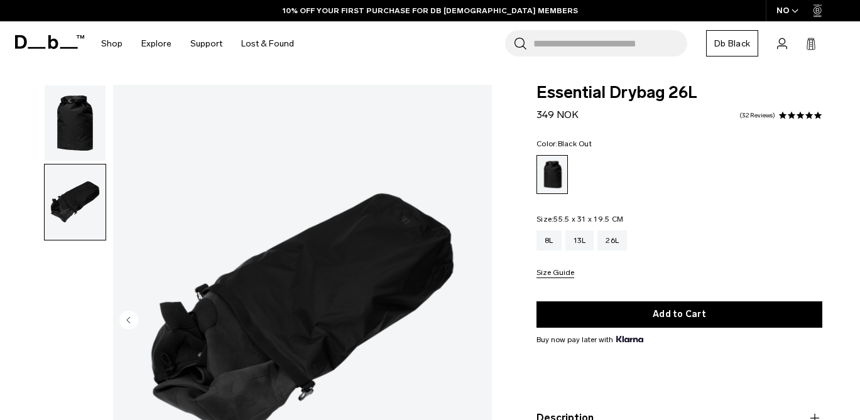 The image size is (860, 420). I want to click on a: Black Out, so click(552, 175).